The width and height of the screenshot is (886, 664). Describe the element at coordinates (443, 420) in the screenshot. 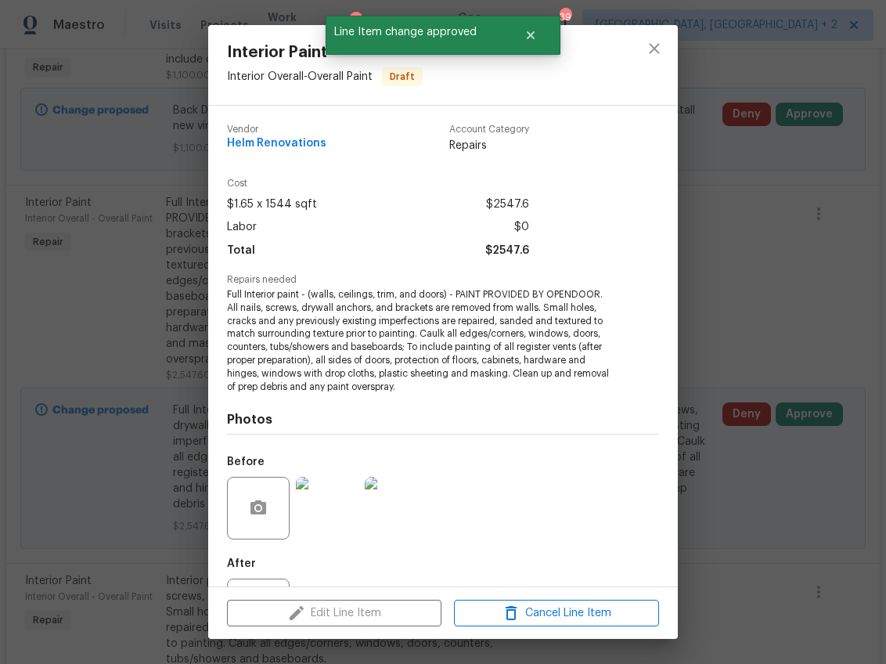

I see `h4: Photos` at that location.